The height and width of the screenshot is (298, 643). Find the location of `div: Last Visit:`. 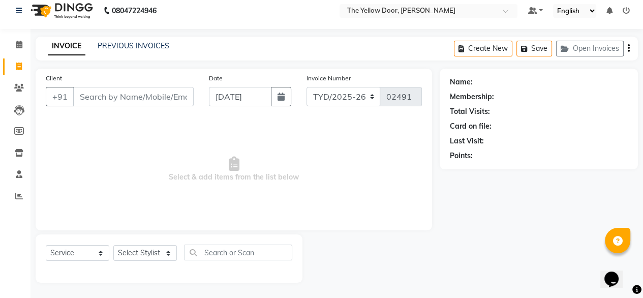

div: Last Visit: is located at coordinates (467, 141).